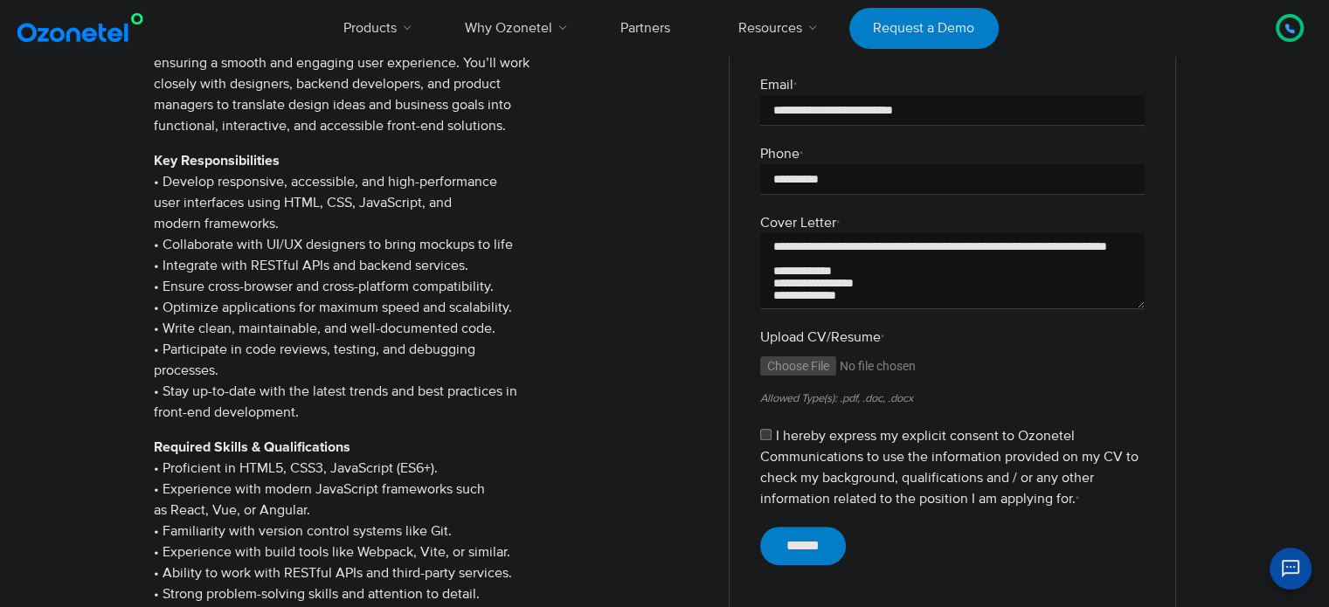 This screenshot has height=607, width=1329. I want to click on a: Request a Demo, so click(924, 28).